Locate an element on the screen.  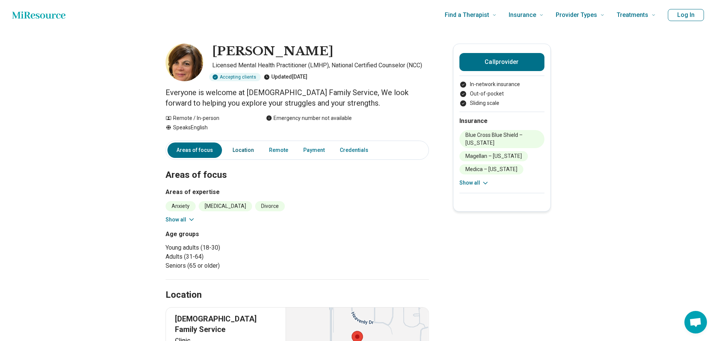
button: Callprovider is located at coordinates (502, 62).